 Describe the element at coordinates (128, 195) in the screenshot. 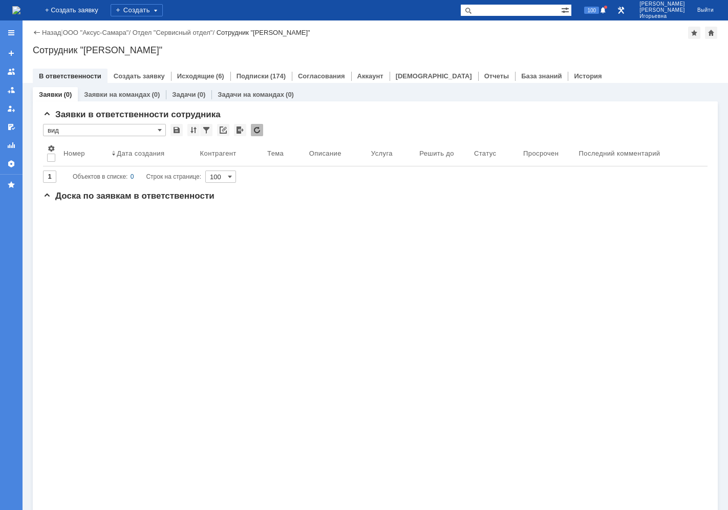

I see `span: Доска по заявкам в ответственности` at that location.